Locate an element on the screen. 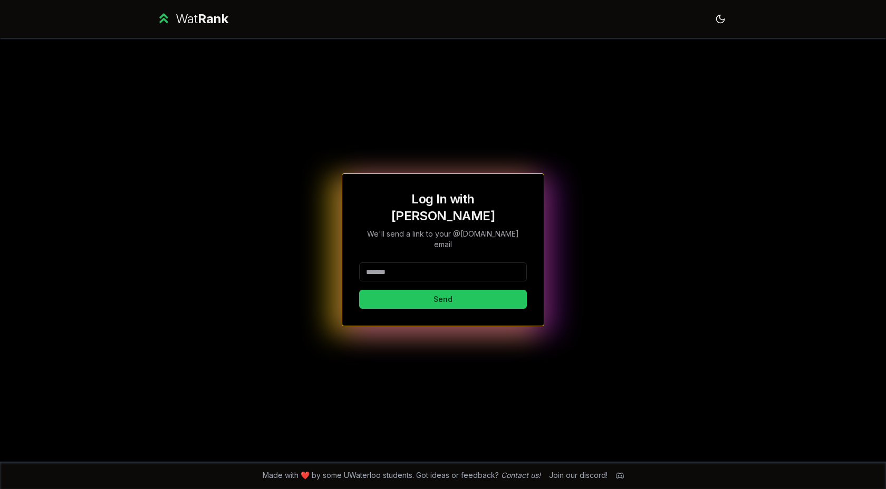 The image size is (886, 489). div: Wat is located at coordinates (202, 19).